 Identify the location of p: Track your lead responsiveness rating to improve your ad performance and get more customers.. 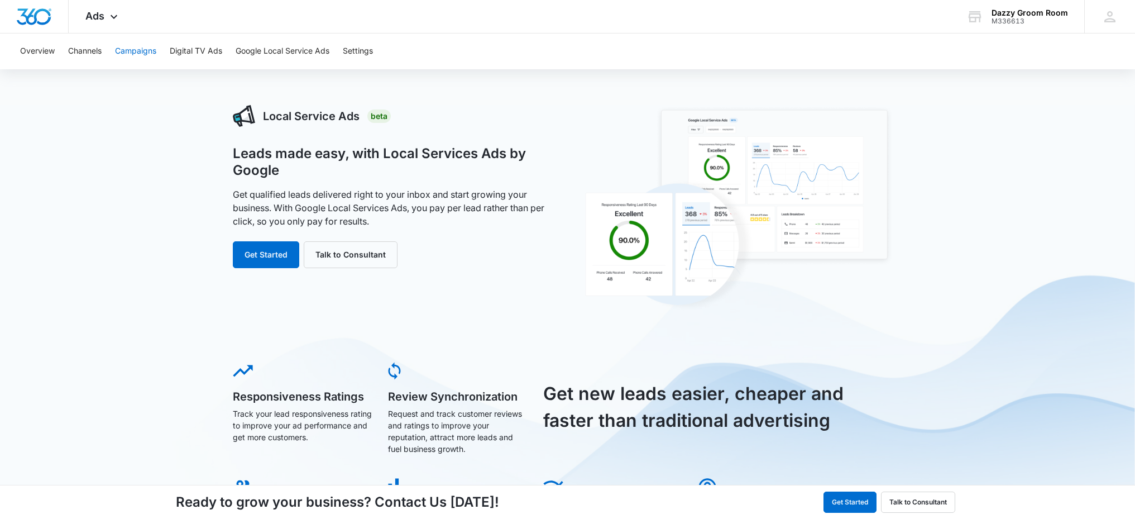
(303, 425).